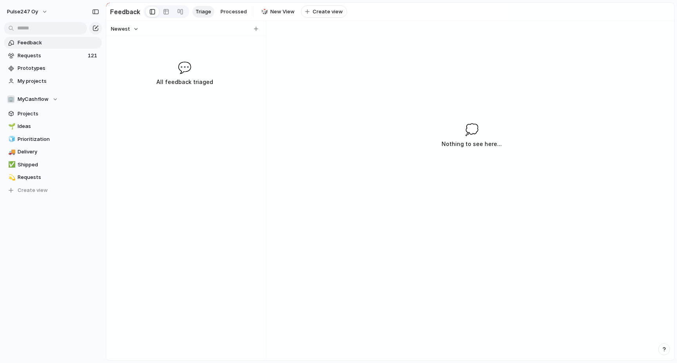  I want to click on span: Triage, so click(203, 12).